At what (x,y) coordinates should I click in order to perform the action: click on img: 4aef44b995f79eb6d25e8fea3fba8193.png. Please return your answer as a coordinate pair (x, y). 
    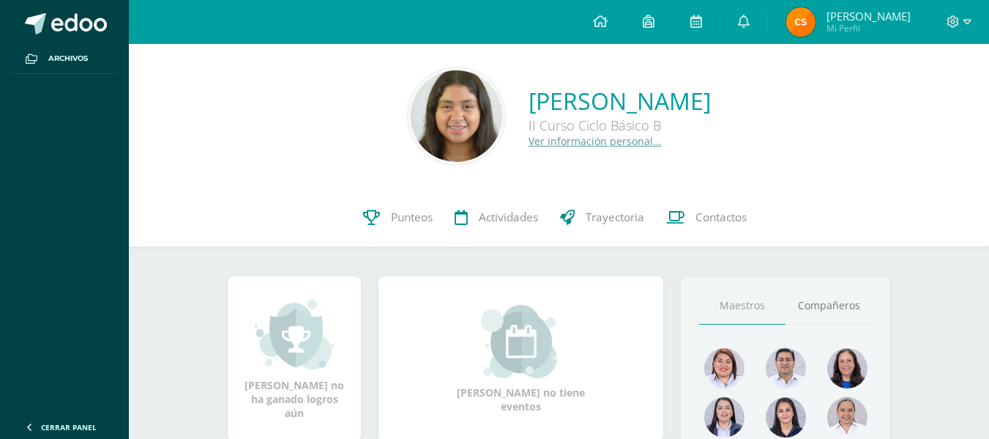
    Looking at the image, I should click on (847, 368).